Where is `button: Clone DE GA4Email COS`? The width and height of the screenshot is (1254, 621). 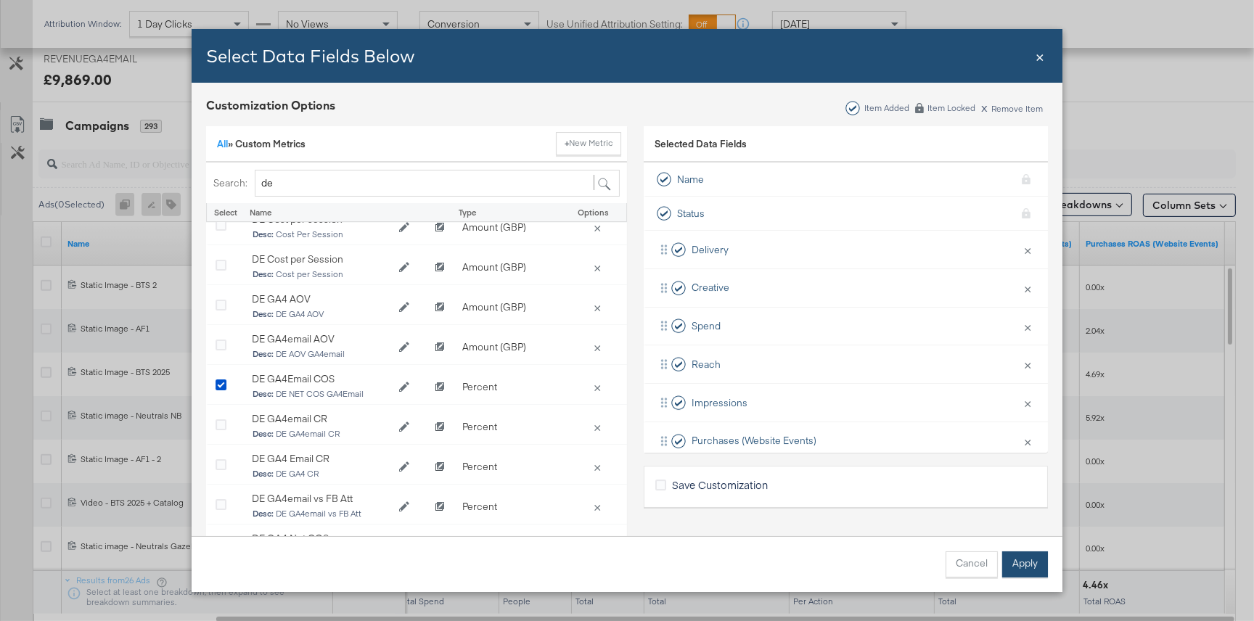 button: Clone DE GA4Email COS is located at coordinates (440, 387).